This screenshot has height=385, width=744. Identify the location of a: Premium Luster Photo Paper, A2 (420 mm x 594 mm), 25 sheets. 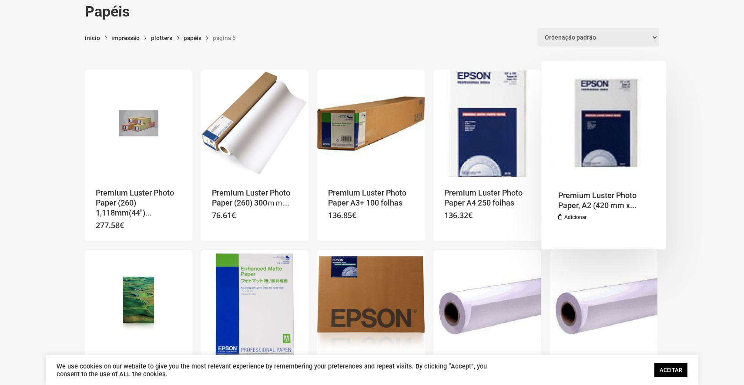
(603, 123).